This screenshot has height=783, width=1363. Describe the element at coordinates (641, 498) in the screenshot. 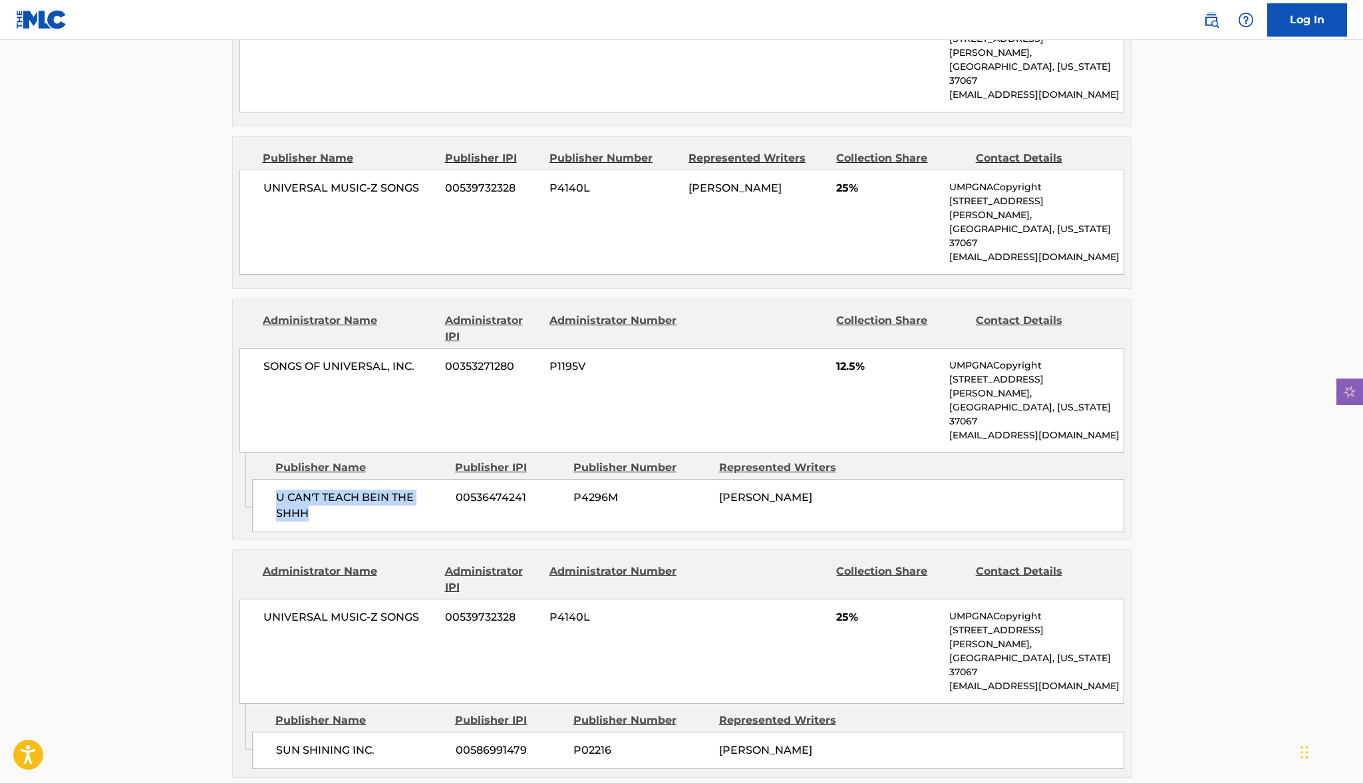

I see `span: P4296M` at that location.